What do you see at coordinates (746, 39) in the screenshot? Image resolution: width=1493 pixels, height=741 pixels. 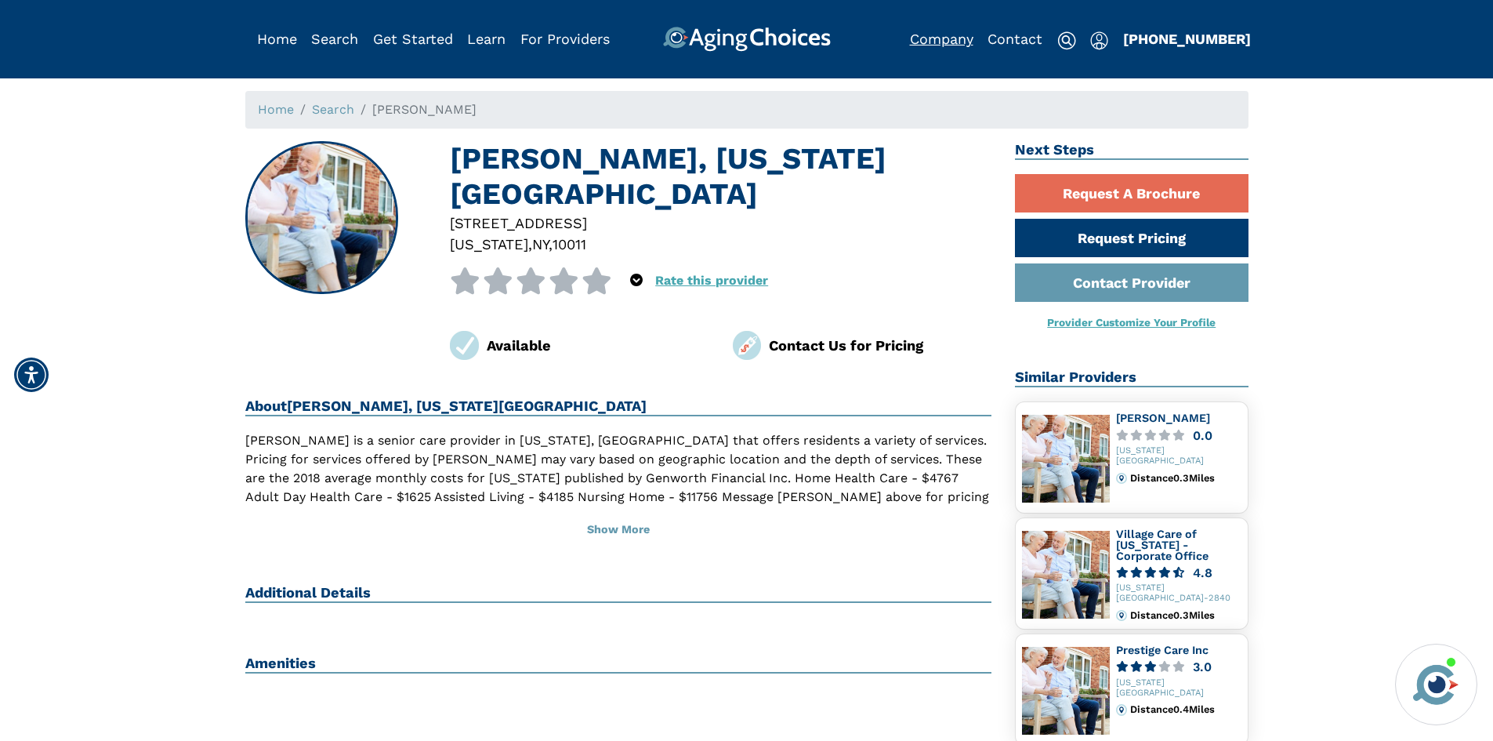 I see `img: AgingChoices` at bounding box center [746, 39].